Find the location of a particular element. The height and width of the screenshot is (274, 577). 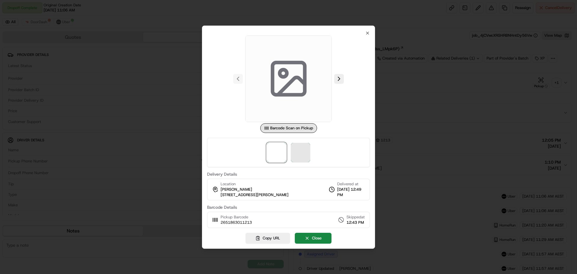

span: 12:43 PM is located at coordinates (355, 222).